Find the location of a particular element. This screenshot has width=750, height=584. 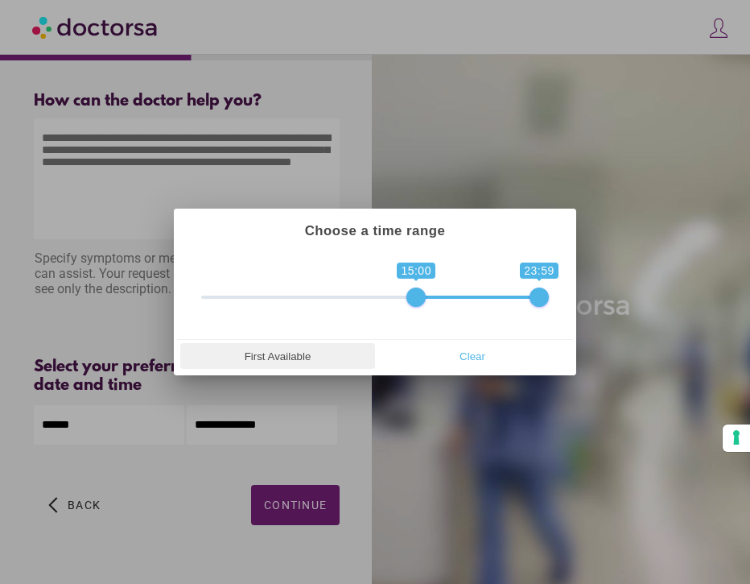

button: Your consent preferences for tracking technologies is located at coordinates (737, 438).